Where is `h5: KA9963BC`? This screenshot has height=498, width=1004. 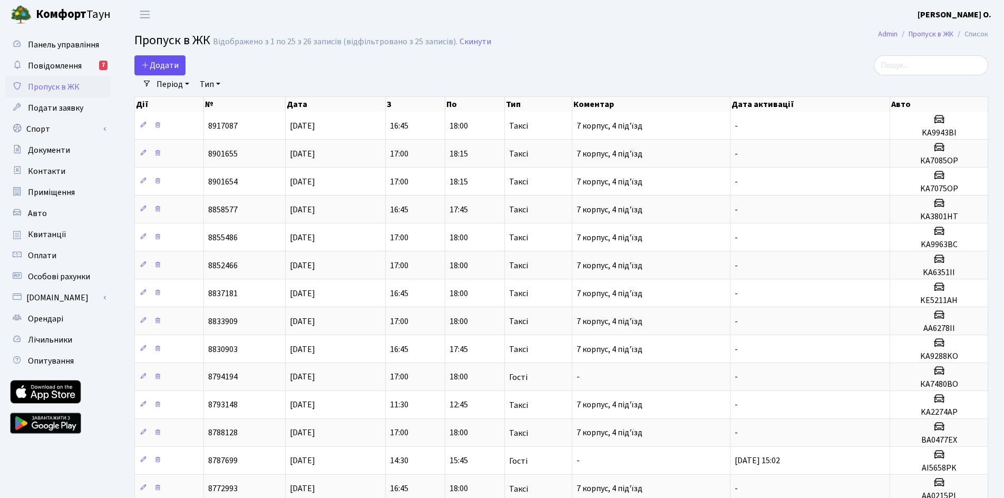 h5: KA9963BC is located at coordinates (939, 245).